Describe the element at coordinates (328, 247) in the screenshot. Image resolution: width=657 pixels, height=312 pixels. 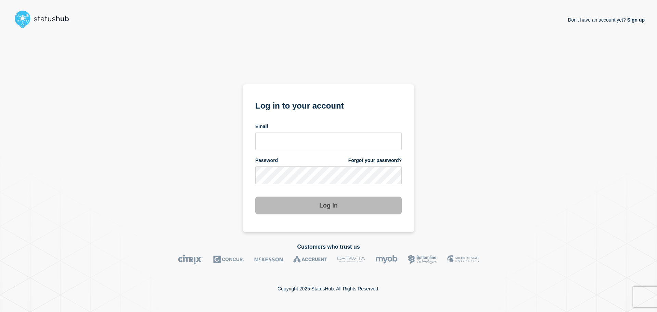
I see `h2: Customers who trust us` at that location.